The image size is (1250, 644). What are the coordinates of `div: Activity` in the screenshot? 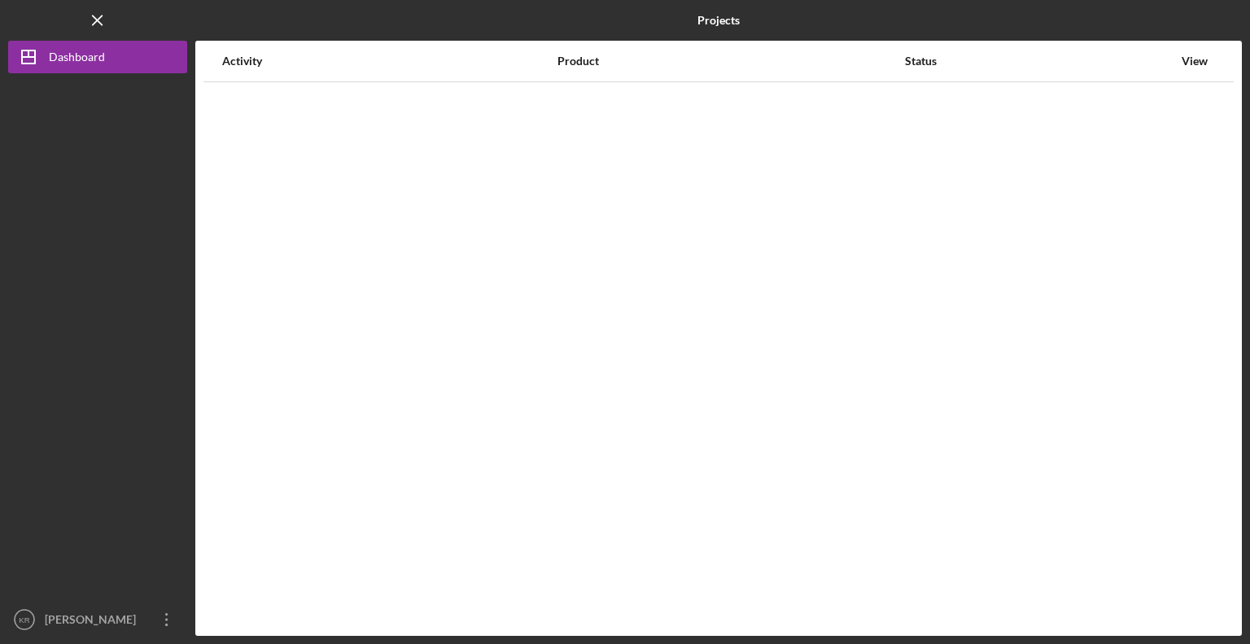 It's located at (389, 61).